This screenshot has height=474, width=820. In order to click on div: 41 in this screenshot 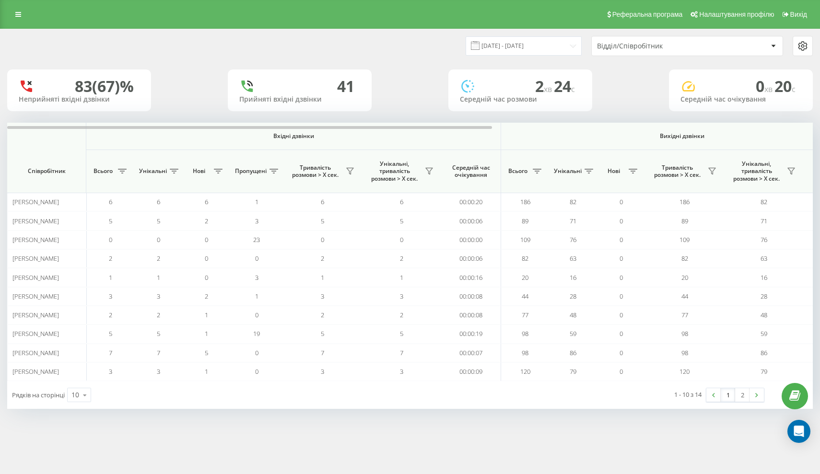, I will do `click(346, 86)`.